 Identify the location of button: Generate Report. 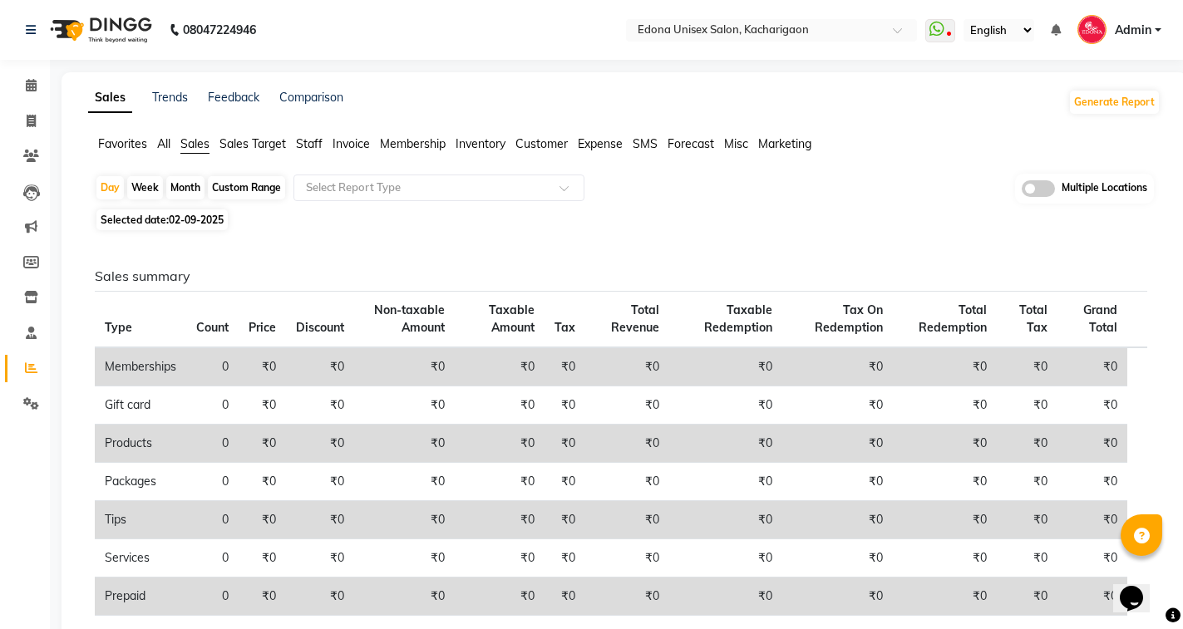
(1114, 102).